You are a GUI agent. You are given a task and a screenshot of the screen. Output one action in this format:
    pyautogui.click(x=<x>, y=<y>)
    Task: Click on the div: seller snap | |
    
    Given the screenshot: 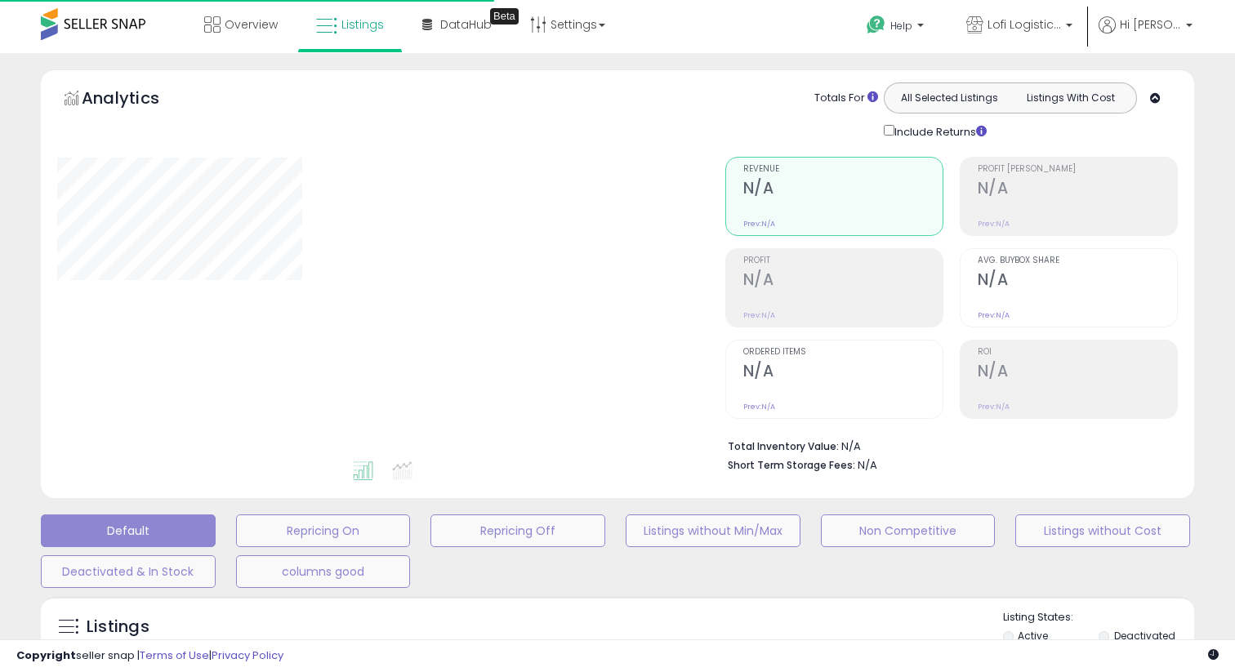 What is the action you would take?
    pyautogui.click(x=150, y=656)
    